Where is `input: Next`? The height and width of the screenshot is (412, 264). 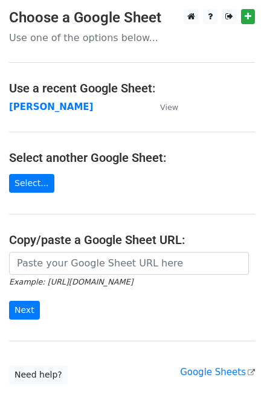
input: Next is located at coordinates (24, 310).